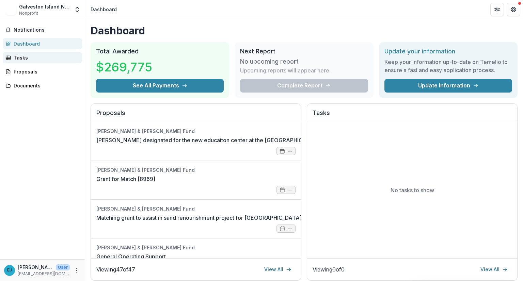 Image resolution: width=523 pixels, height=281 pixels. What do you see at coordinates (304, 31) in the screenshot?
I see `h1: Dashboard` at bounding box center [304, 31].